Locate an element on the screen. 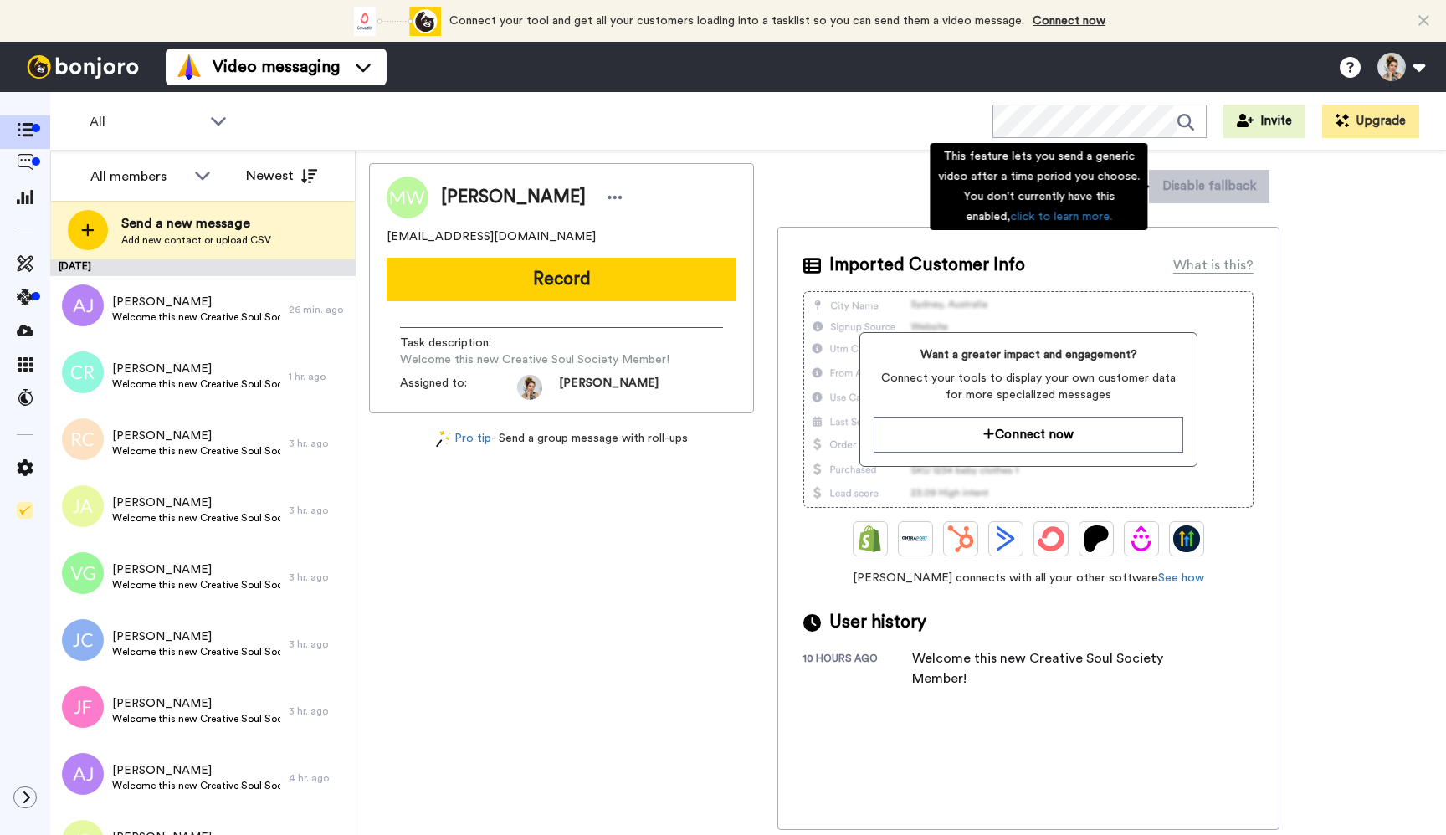 The width and height of the screenshot is (1446, 835). img: Image of Marjorie Wekwert is located at coordinates (408, 197).